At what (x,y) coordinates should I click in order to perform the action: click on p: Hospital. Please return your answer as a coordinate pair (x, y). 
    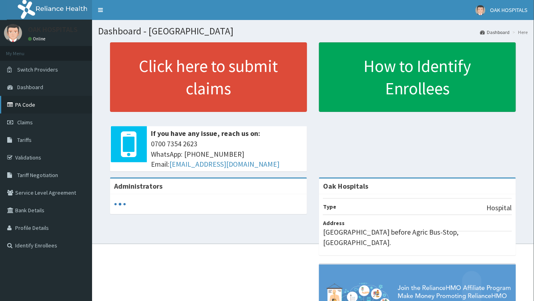
    Looking at the image, I should click on (499, 208).